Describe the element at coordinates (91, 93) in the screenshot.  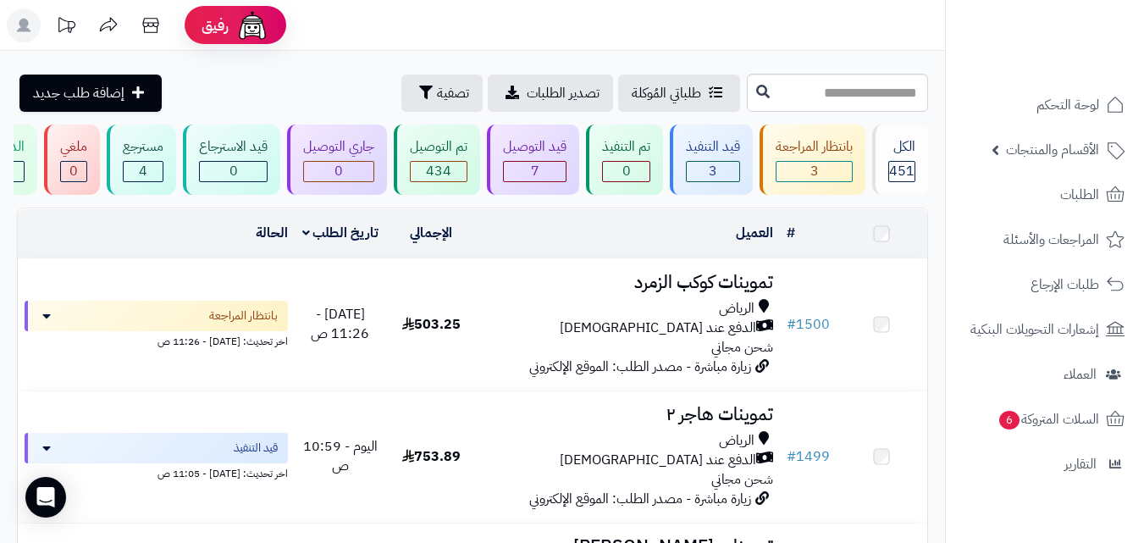
I see `a: إضافة طلب جديد` at that location.